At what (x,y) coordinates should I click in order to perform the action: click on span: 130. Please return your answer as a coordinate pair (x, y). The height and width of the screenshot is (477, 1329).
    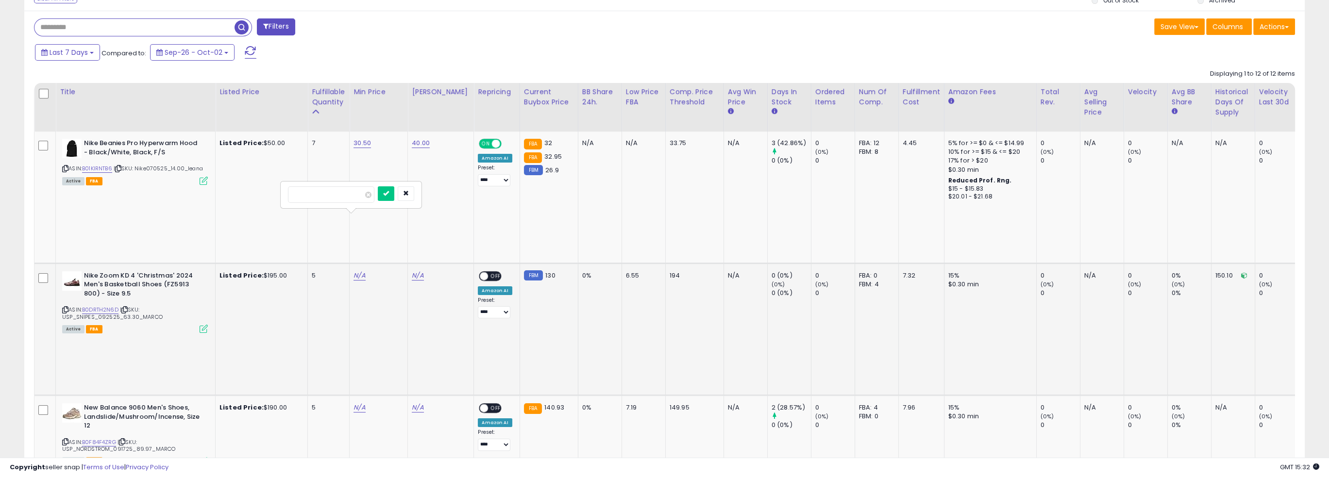
    Looking at the image, I should click on (550, 275).